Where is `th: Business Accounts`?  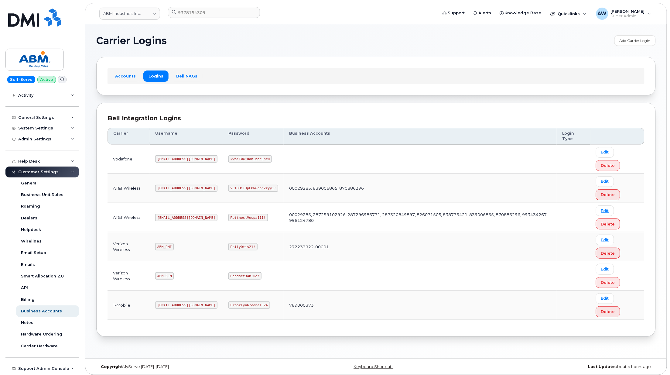
th: Business Accounts is located at coordinates (420, 136).